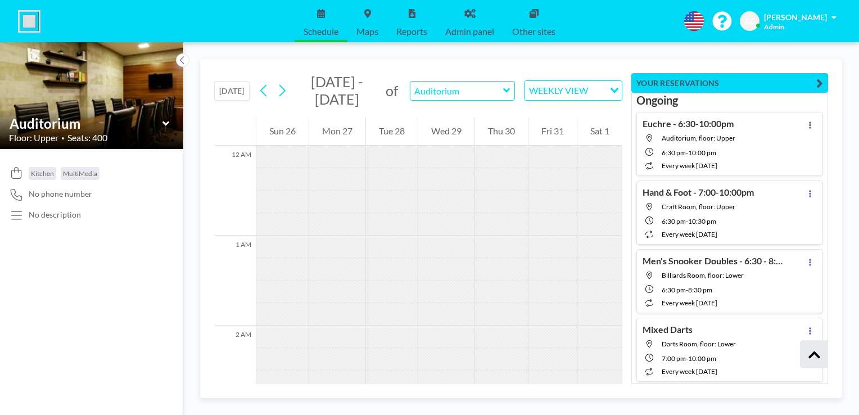  What do you see at coordinates (501, 132) in the screenshot?
I see `div: Thu 30` at bounding box center [501, 132].